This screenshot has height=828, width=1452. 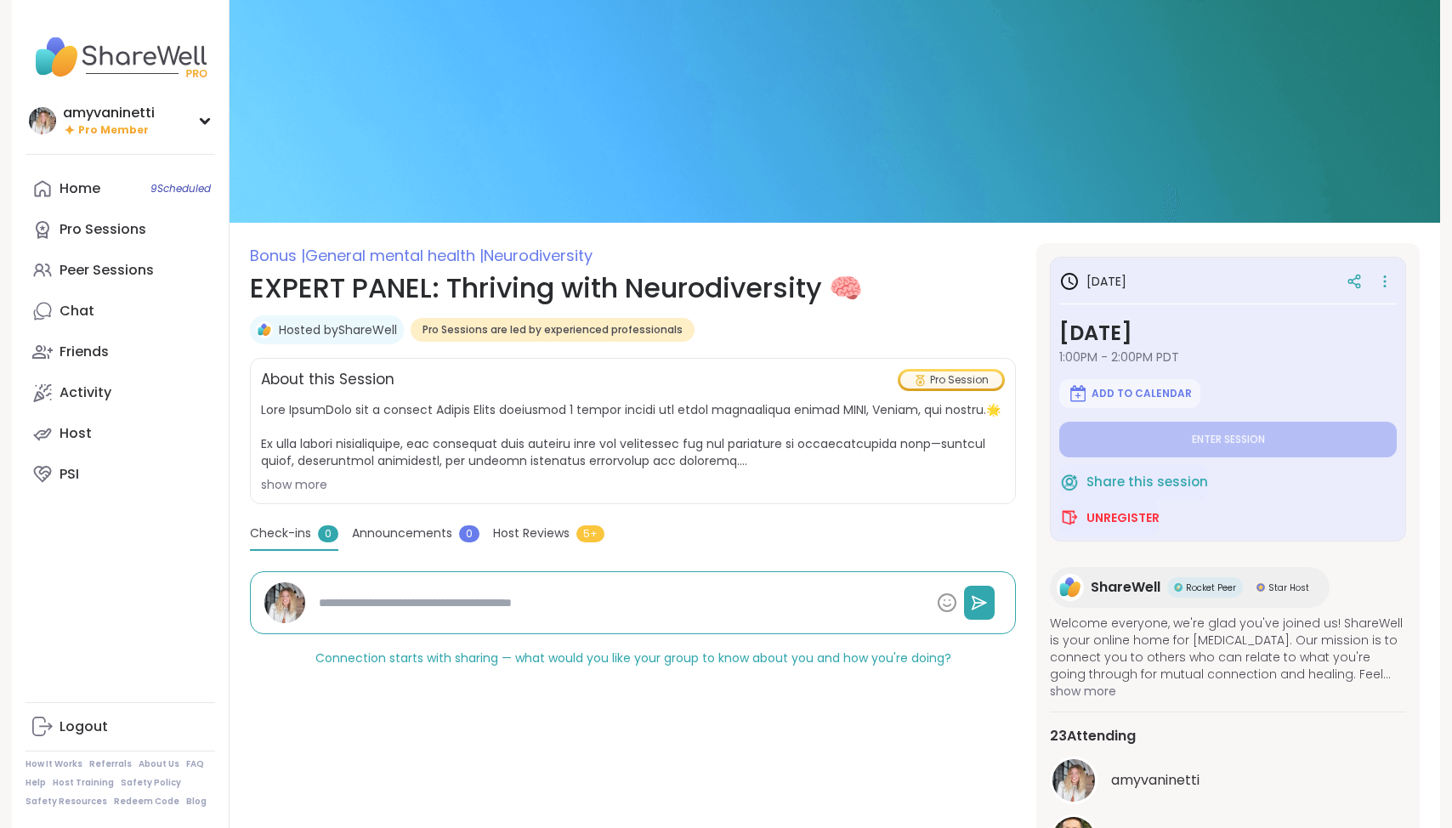 What do you see at coordinates (109, 113) in the screenshot?
I see `div: amyvaninetti` at bounding box center [109, 113].